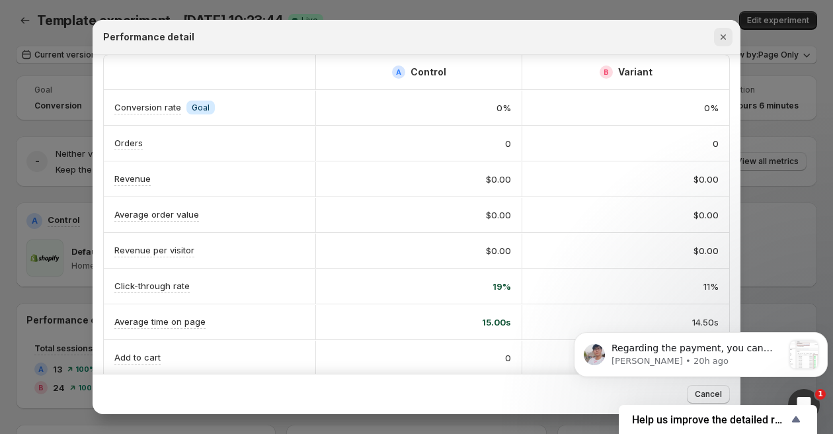  Describe the element at coordinates (496, 322) in the screenshot. I see `span: 15.00s` at that location.